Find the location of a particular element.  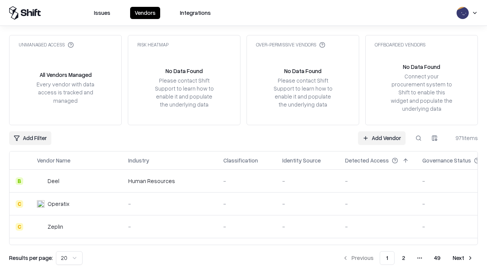

nav: pagination is located at coordinates (408, 258).